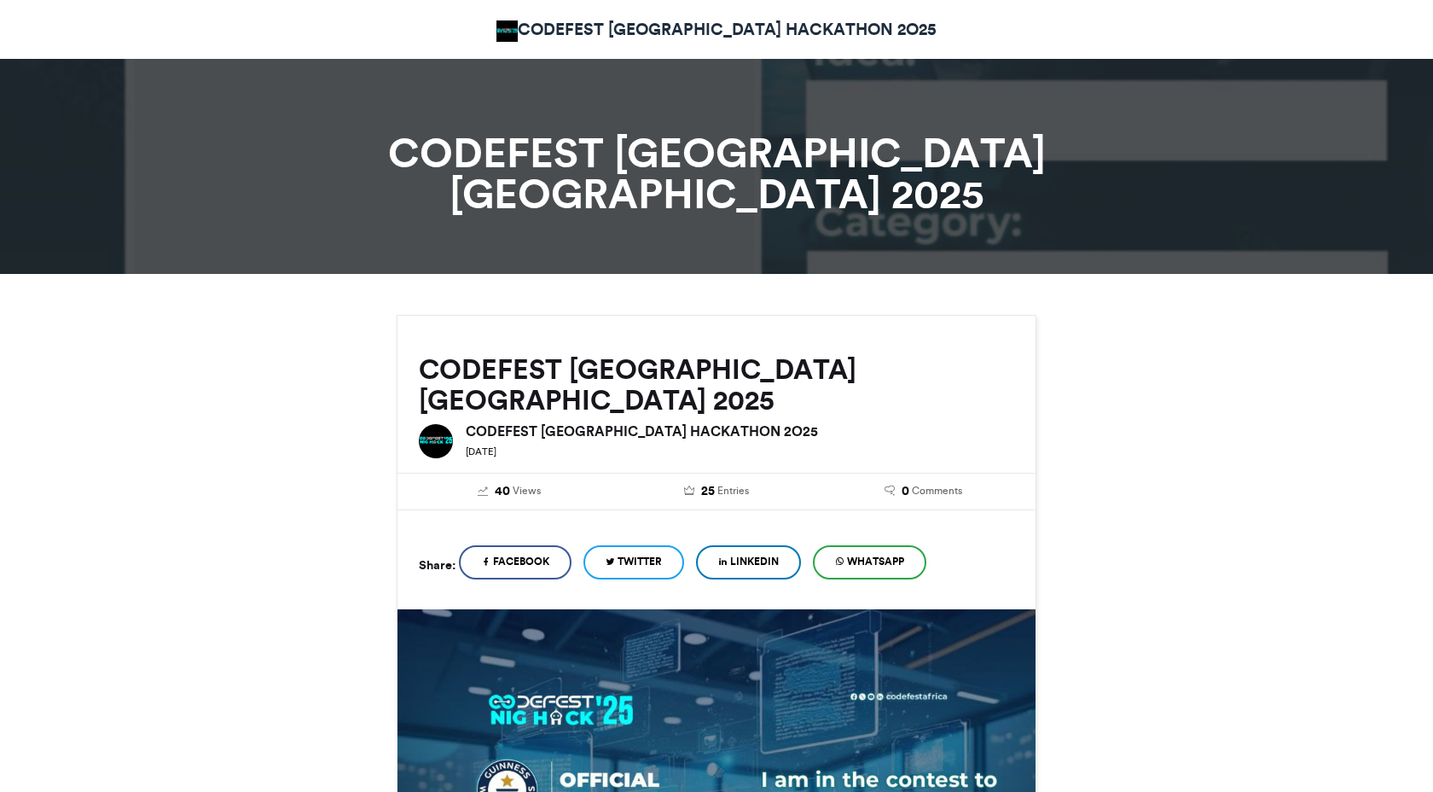  Describe the element at coordinates (875, 561) in the screenshot. I see `span: WhatsApp` at that location.